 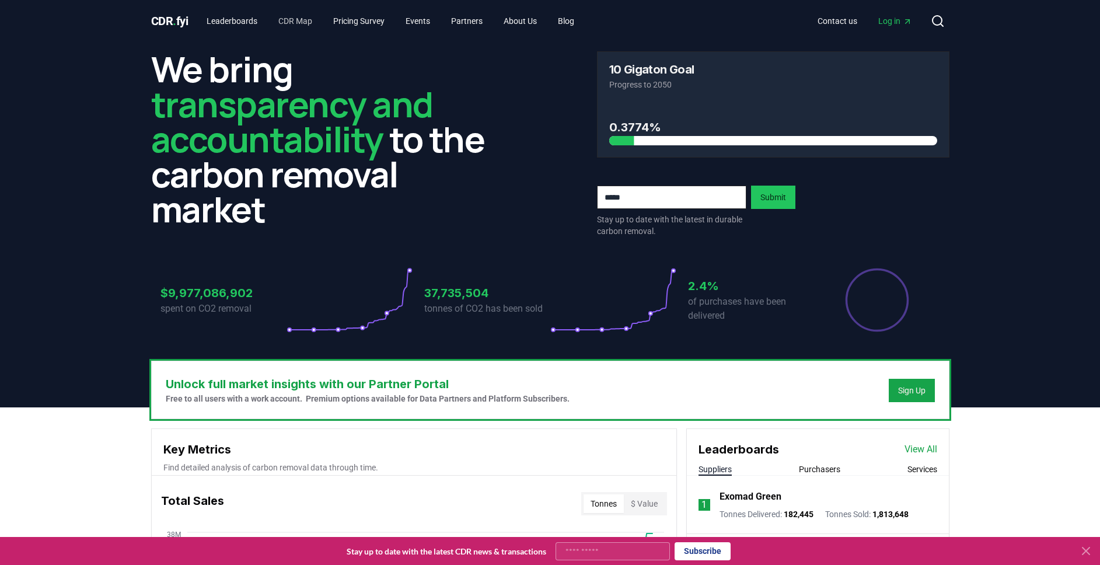 I want to click on a: Leaderboards, so click(x=232, y=21).